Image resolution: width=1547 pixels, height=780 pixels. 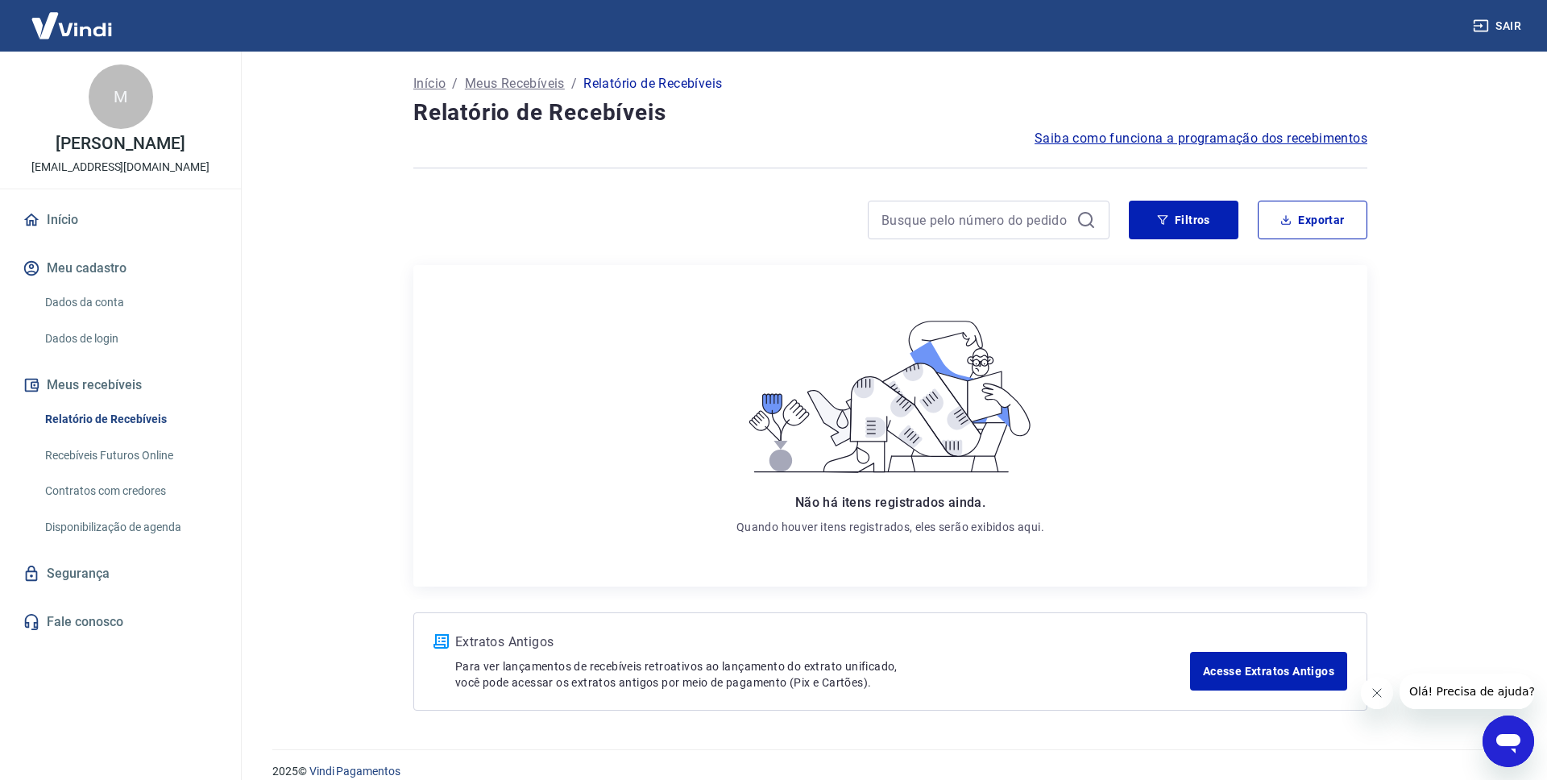 I want to click on a: Meus Recebíveis, so click(x=515, y=84).